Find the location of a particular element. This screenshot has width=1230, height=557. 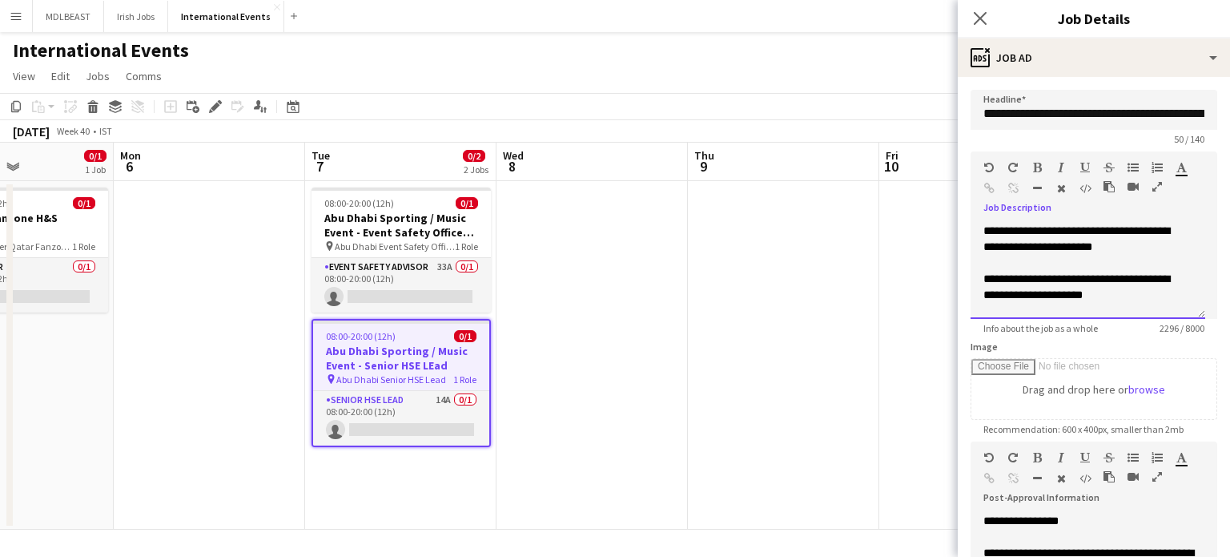

h3: Abu Dhabi Sporting / Music Event - Event Safety Office Day Shift is located at coordinates (401, 225).